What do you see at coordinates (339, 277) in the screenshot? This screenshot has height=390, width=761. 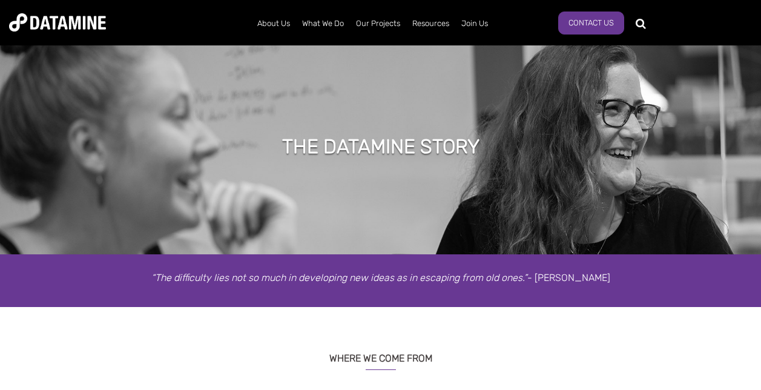 I see `em: “The difficulty lies not so much in developing new ideas as in escaping from old ones.”` at bounding box center [339, 277].